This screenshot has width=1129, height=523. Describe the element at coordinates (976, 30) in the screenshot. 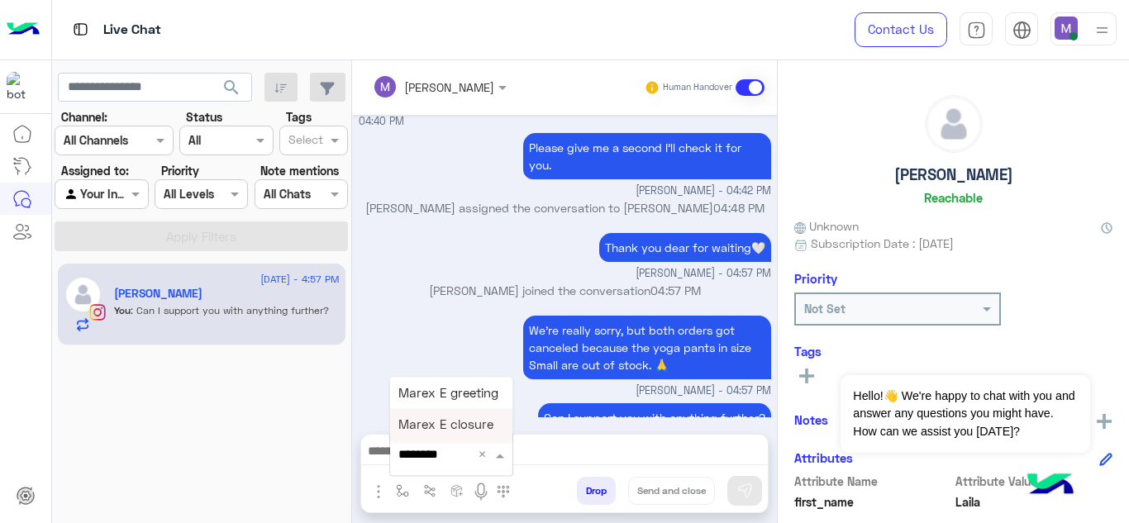

I see `a: tab` at that location.